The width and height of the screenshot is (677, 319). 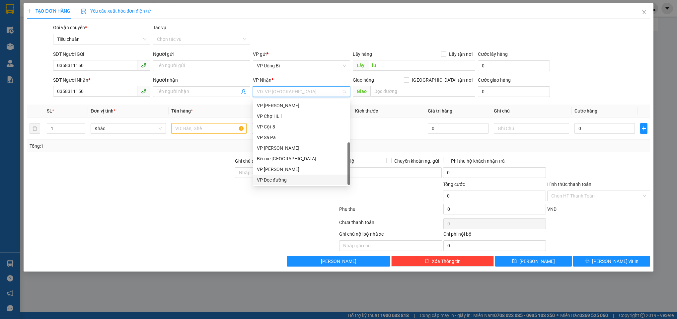 I want to click on span: save, so click(x=514, y=261).